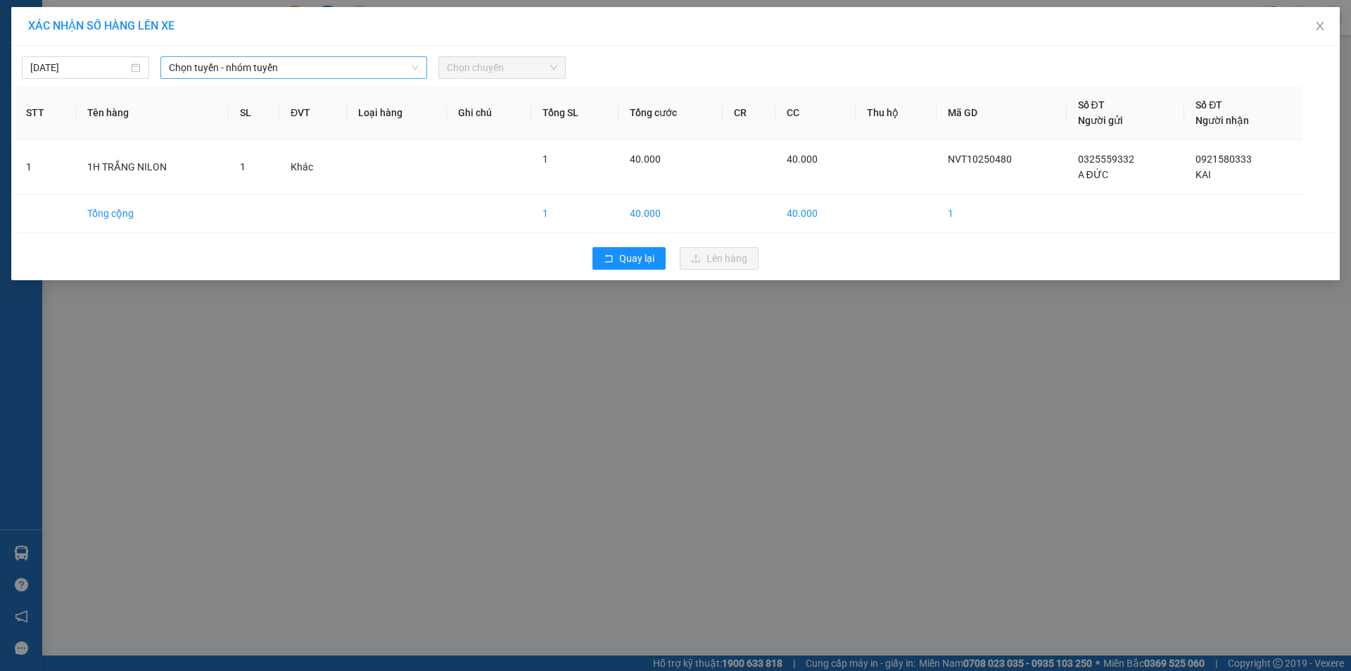 The height and width of the screenshot is (671, 1351). What do you see at coordinates (629, 258) in the screenshot?
I see `button: rollbackQuay lại` at bounding box center [629, 258].